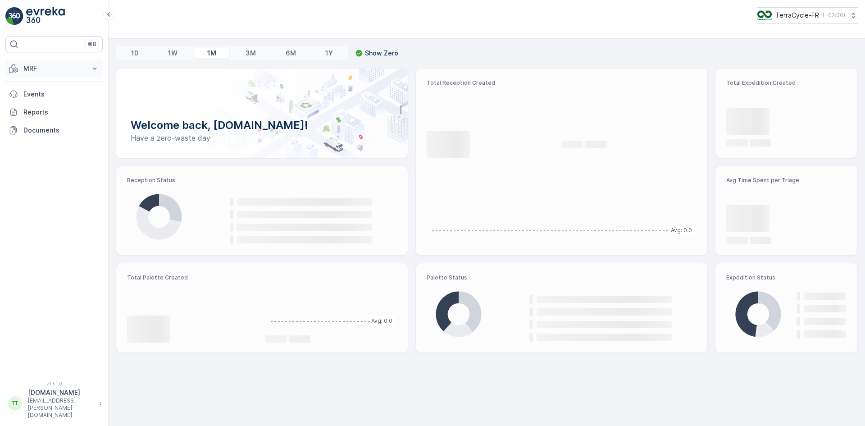  What do you see at coordinates (45, 16) in the screenshot?
I see `img: logo_light-DOdMpM7g.png` at bounding box center [45, 16].